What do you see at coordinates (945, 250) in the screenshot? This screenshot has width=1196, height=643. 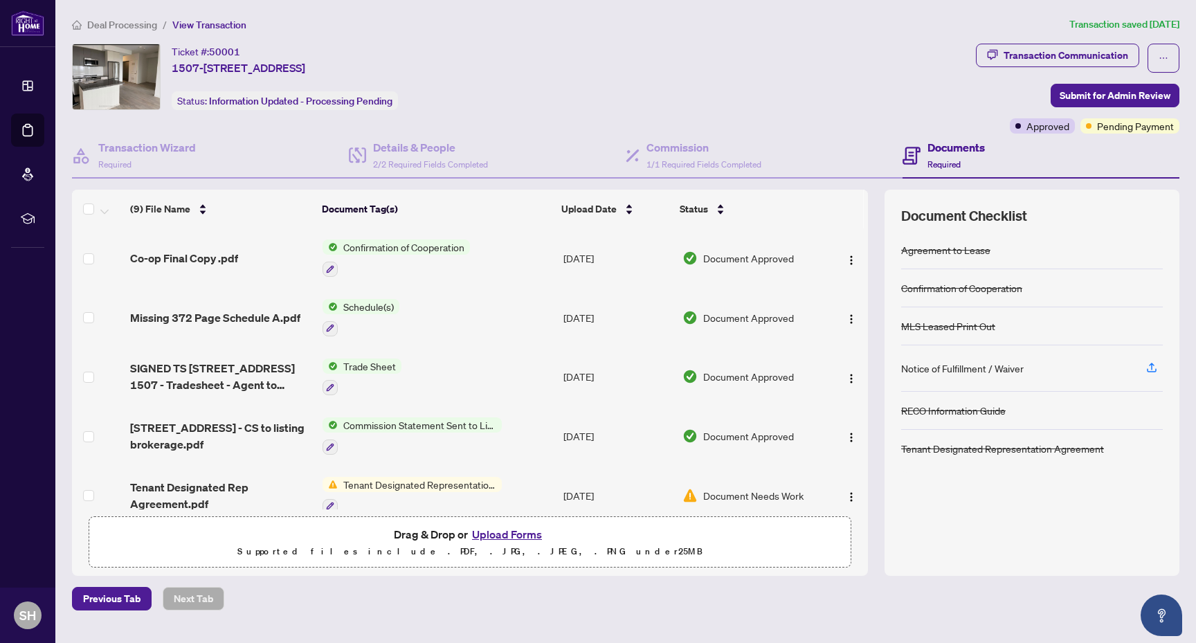 I see `div: Agreement to Lease` at bounding box center [945, 250].